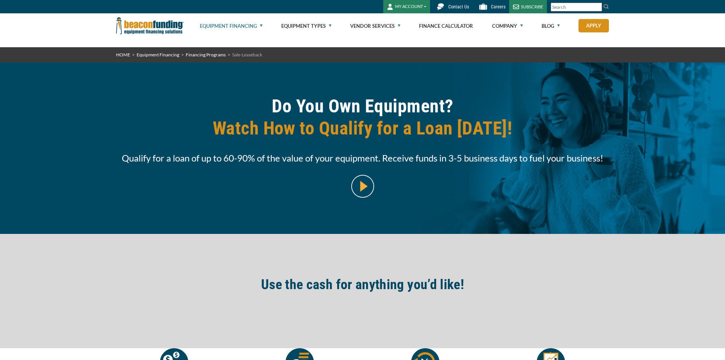  Describe the element at coordinates (594, 26) in the screenshot. I see `a: Apply` at that location.